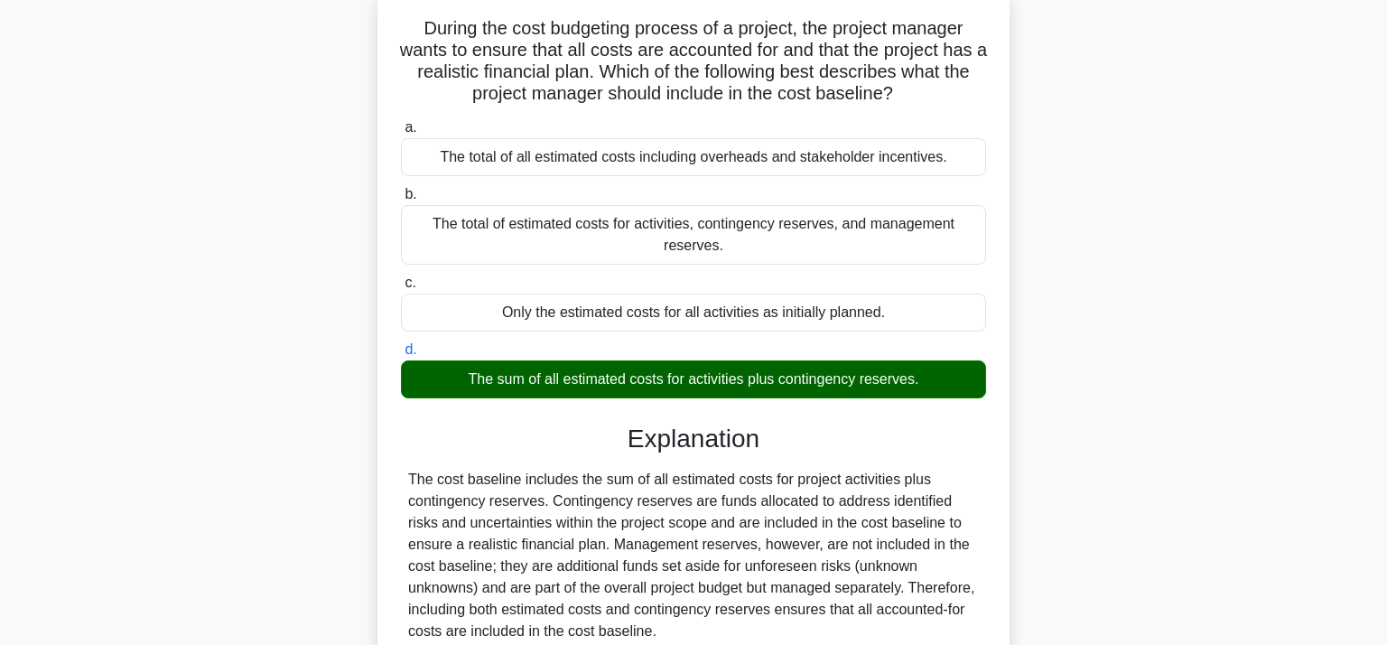 This screenshot has width=1387, height=645. What do you see at coordinates (693, 157) in the screenshot?
I see `div: The total of all estimated costs including overheads and stakeholder incentives.` at bounding box center [693, 157].